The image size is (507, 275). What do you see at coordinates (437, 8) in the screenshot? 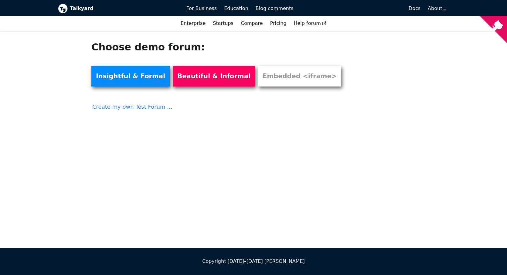
I see `span: About` at bounding box center [437, 8].